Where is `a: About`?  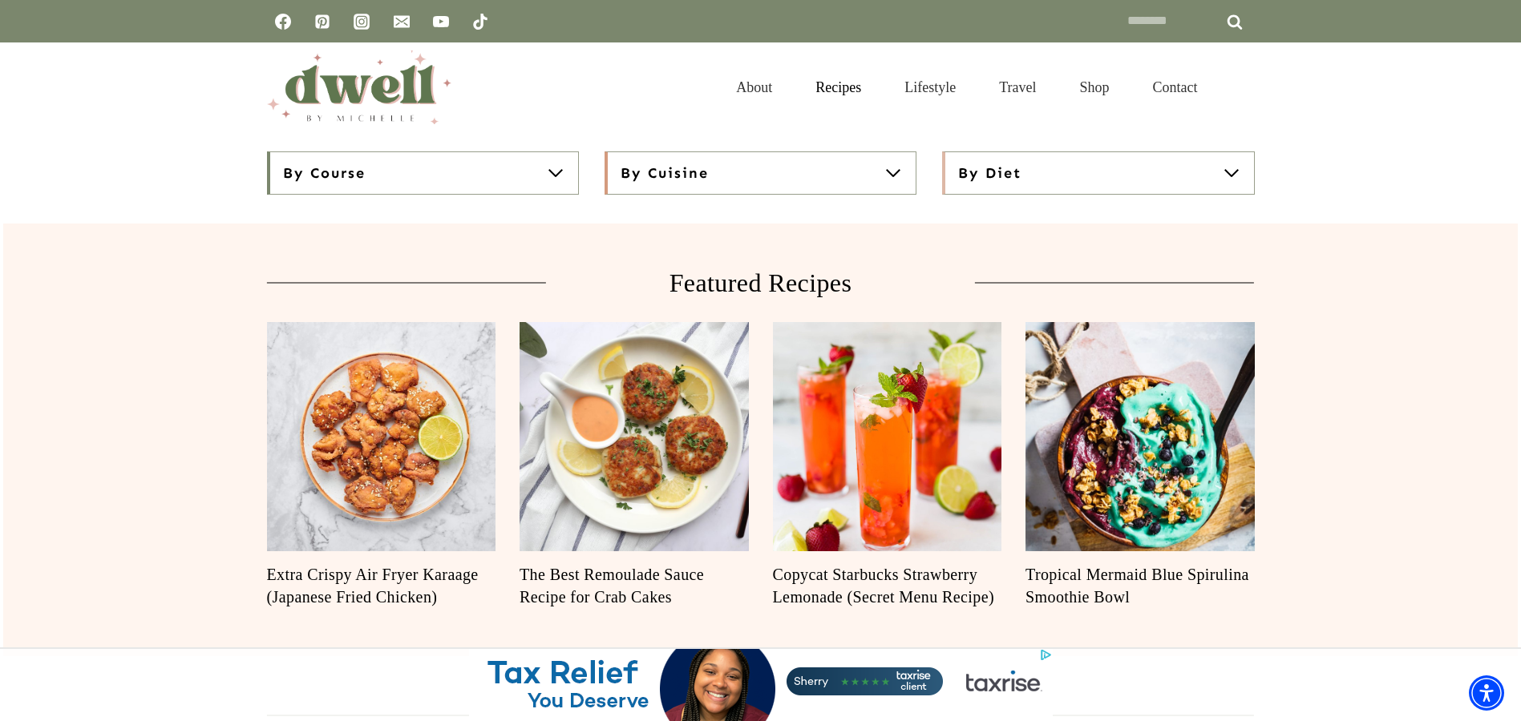 a: About is located at coordinates (753, 87).